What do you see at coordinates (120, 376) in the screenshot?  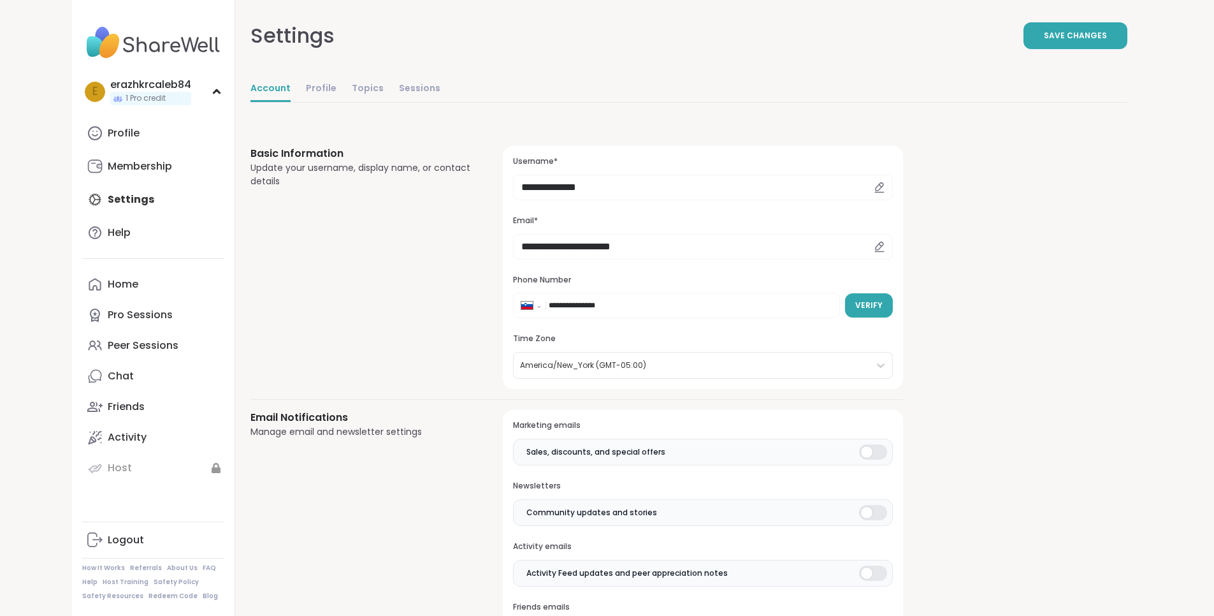 I see `div: Chat` at bounding box center [120, 376].